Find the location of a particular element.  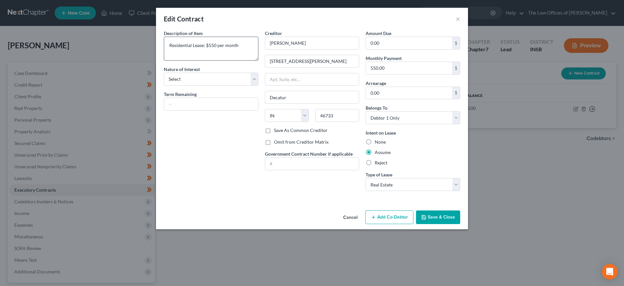

input: Search creditor by name... is located at coordinates (312, 43).